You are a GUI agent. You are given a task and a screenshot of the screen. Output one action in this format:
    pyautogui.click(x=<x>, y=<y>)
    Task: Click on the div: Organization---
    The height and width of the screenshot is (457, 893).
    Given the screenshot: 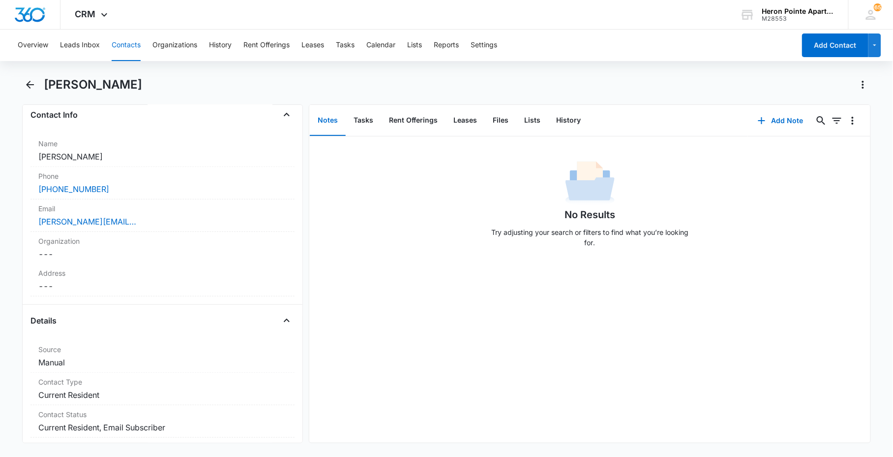 What is the action you would take?
    pyautogui.click(x=162, y=247)
    